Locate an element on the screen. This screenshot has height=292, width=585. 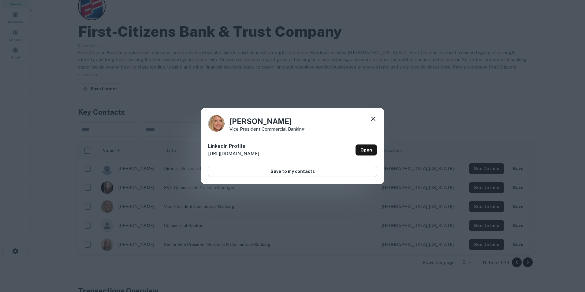
p: Vice President Commercial Banking is located at coordinates (267, 129).